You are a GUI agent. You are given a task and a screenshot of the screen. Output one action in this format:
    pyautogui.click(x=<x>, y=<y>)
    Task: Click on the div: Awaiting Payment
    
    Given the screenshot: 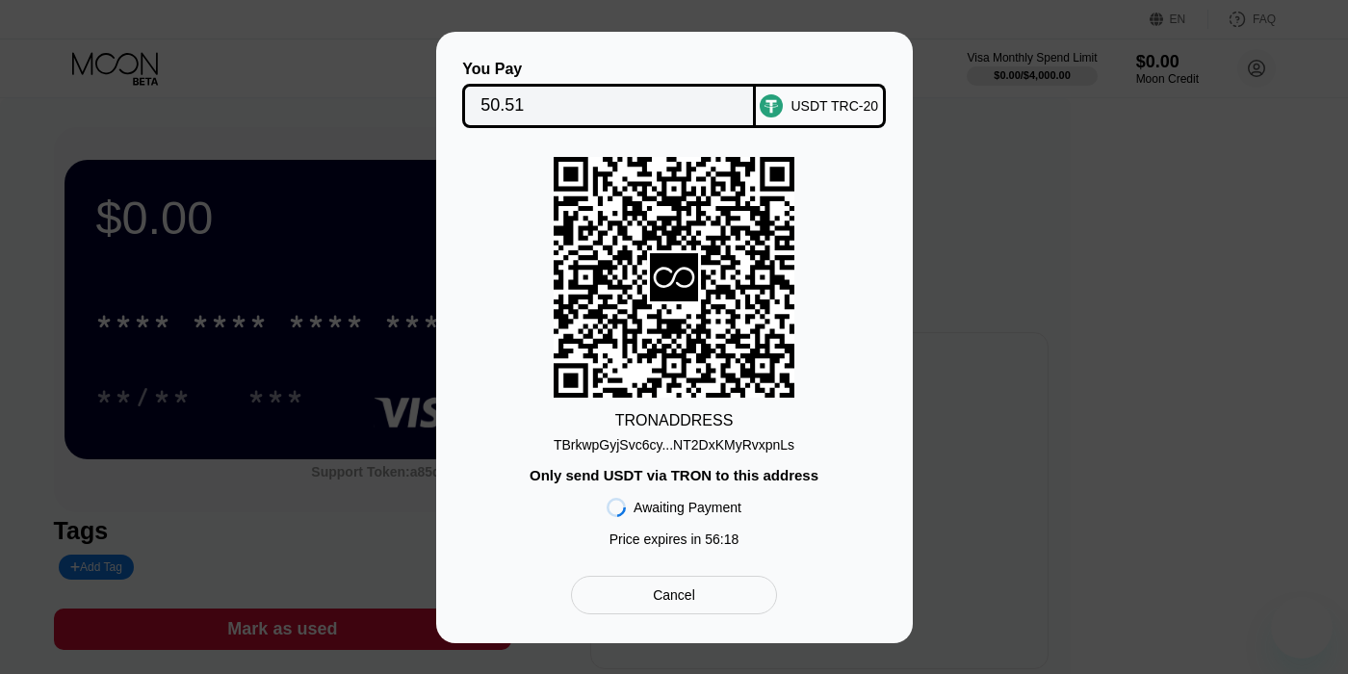 What is the action you would take?
    pyautogui.click(x=687, y=507)
    